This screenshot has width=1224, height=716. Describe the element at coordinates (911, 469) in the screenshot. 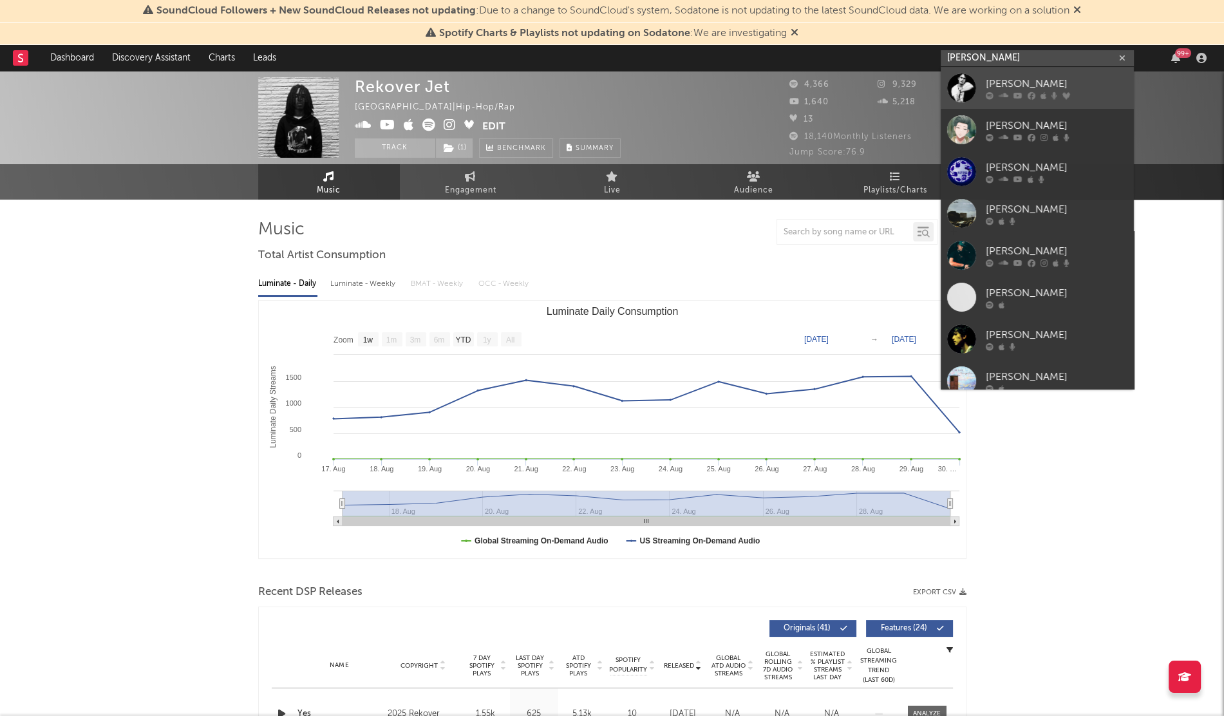

I see `text: 29. Aug` at that location.